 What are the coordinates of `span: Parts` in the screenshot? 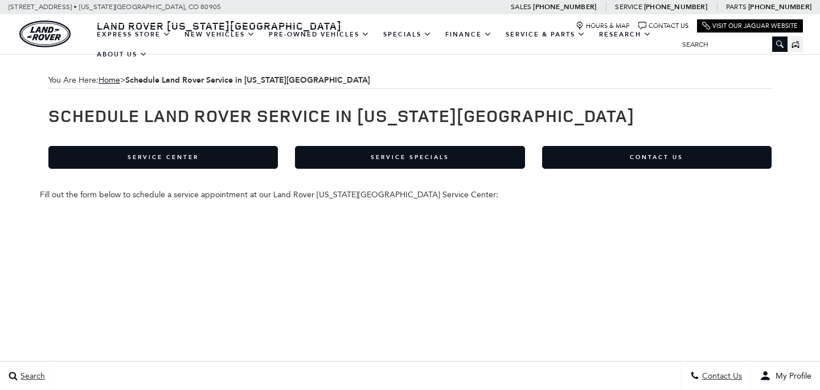 It's located at (736, 7).